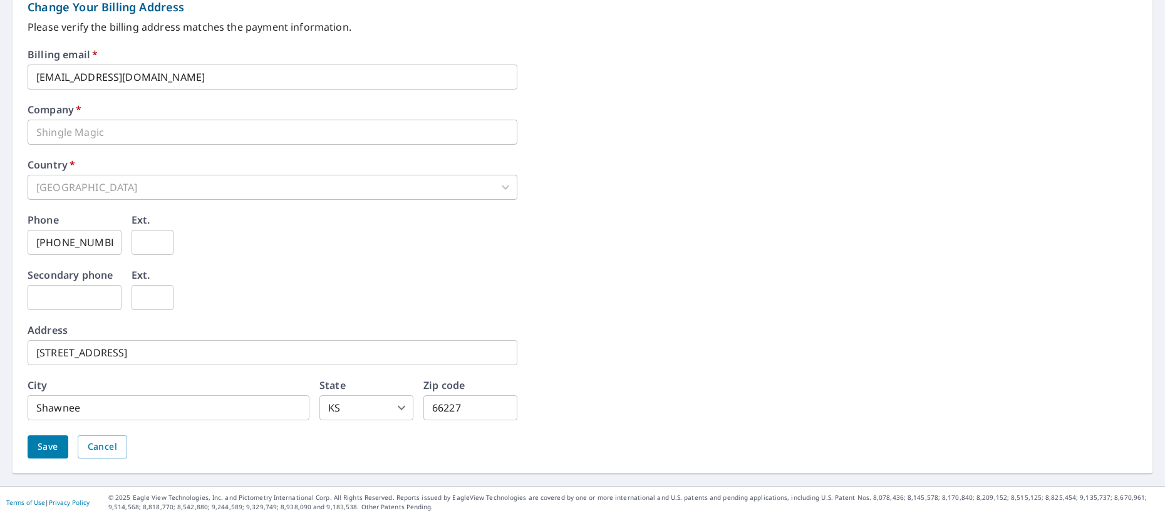 The height and width of the screenshot is (518, 1165). Describe the element at coordinates (51, 165) in the screenshot. I see `label: Country` at that location.